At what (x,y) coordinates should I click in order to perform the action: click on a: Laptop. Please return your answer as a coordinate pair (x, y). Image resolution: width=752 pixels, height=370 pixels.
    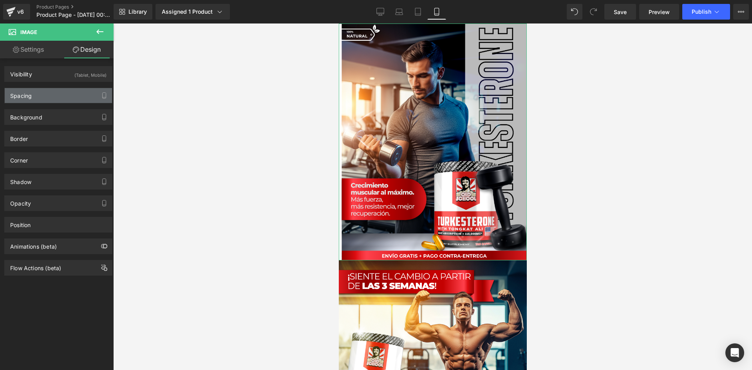
    Looking at the image, I should click on (399, 12).